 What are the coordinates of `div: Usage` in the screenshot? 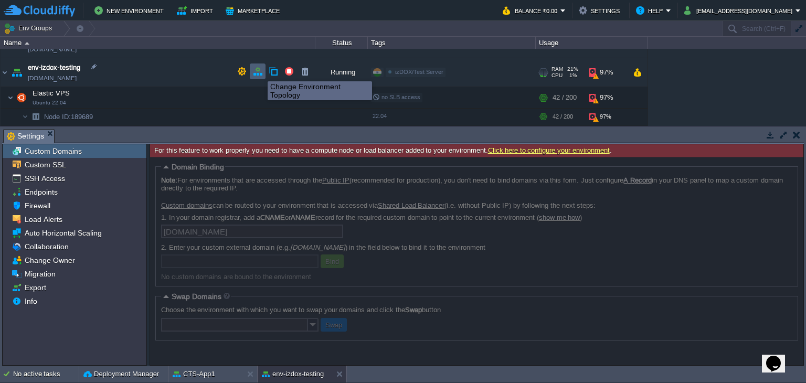 It's located at (591, 42).